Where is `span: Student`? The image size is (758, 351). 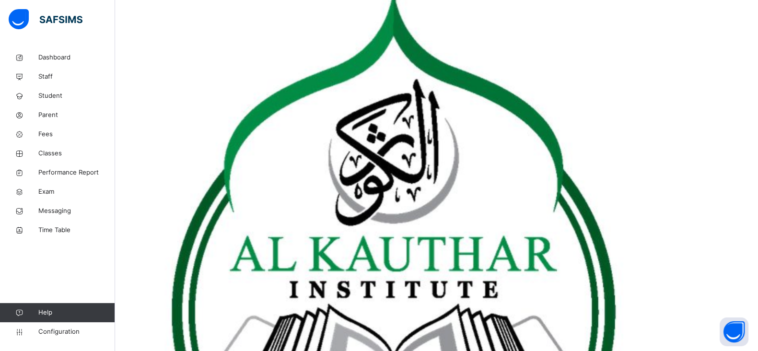
span: Student is located at coordinates (77, 96).